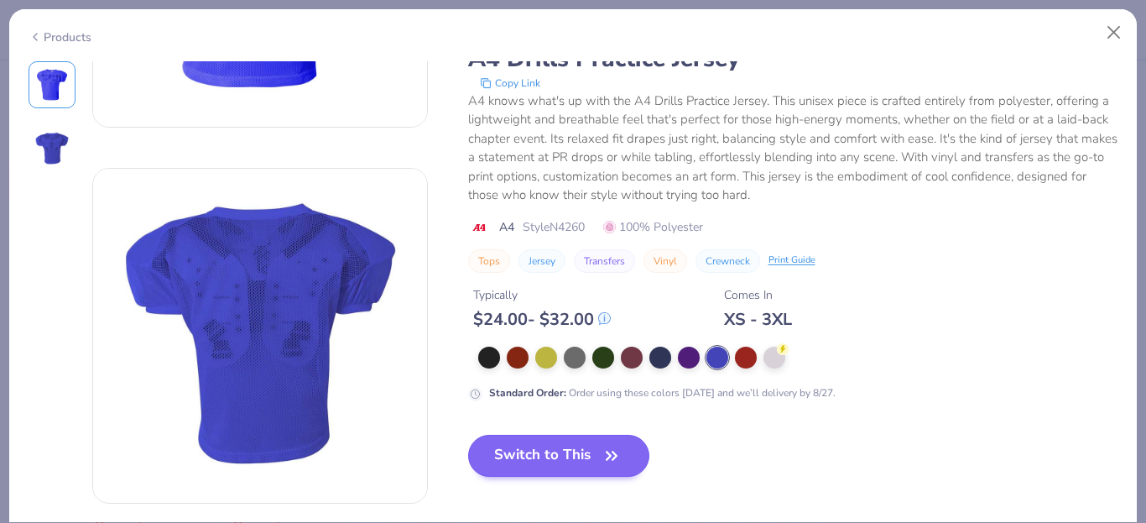  What do you see at coordinates (728, 261) in the screenshot?
I see `button: Crewneck` at bounding box center [728, 261].